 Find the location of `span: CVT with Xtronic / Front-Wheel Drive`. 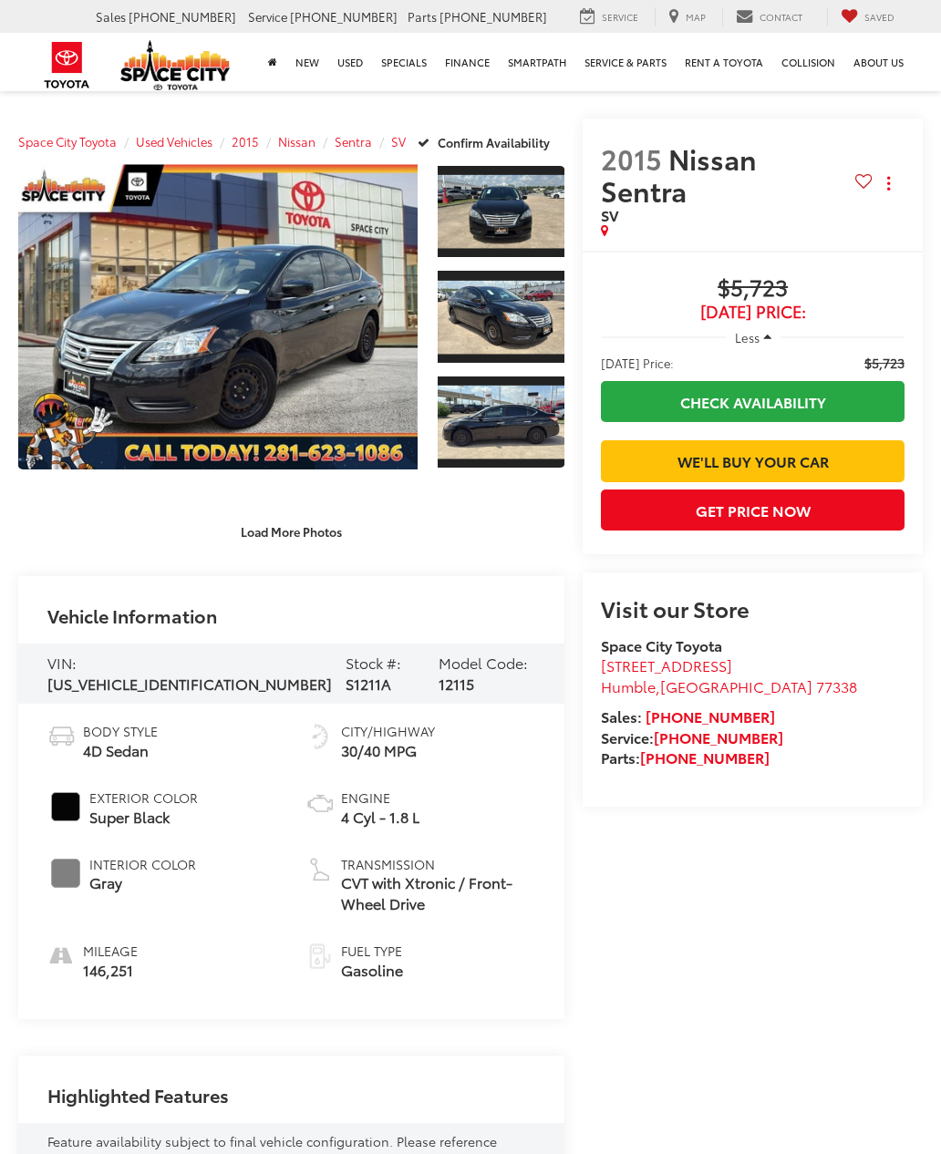

span: CVT with Xtronic / Front-Wheel Drive is located at coordinates (438, 893).